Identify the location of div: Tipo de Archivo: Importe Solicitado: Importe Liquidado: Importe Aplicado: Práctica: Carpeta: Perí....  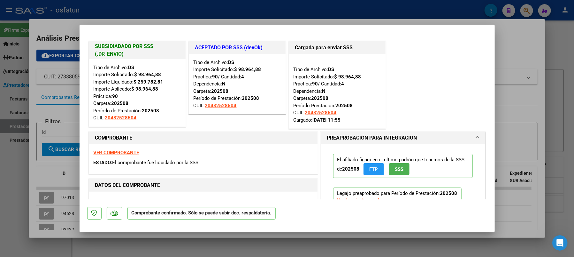
(137, 93).